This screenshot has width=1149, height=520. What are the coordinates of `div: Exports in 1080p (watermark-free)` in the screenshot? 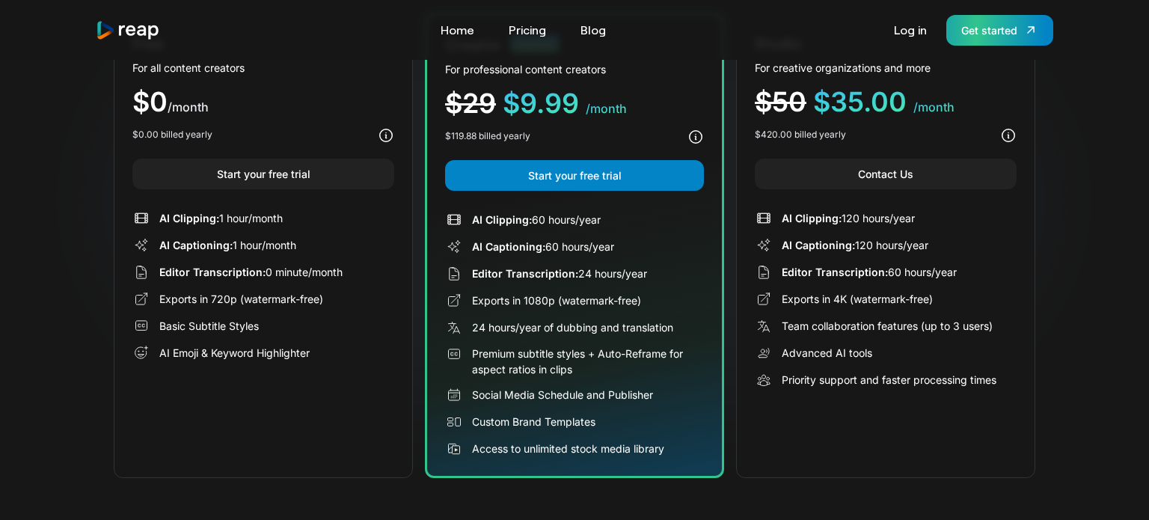 It's located at (557, 300).